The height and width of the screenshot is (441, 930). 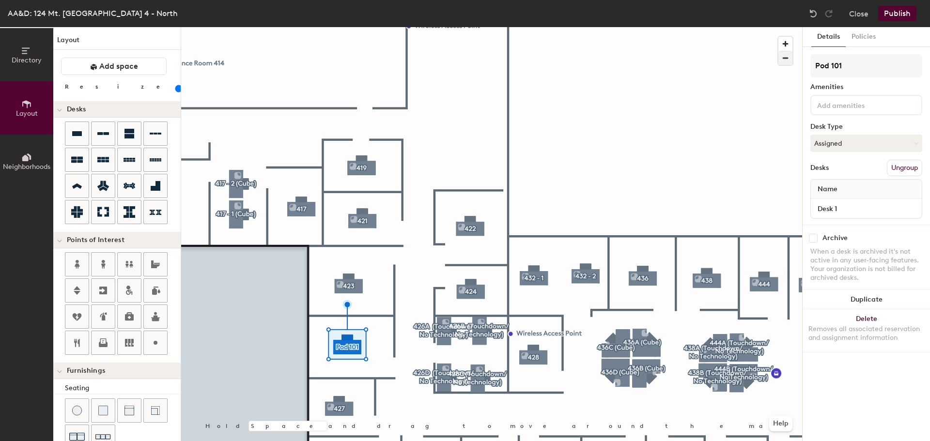 I want to click on span: Points of Interest, so click(x=95, y=240).